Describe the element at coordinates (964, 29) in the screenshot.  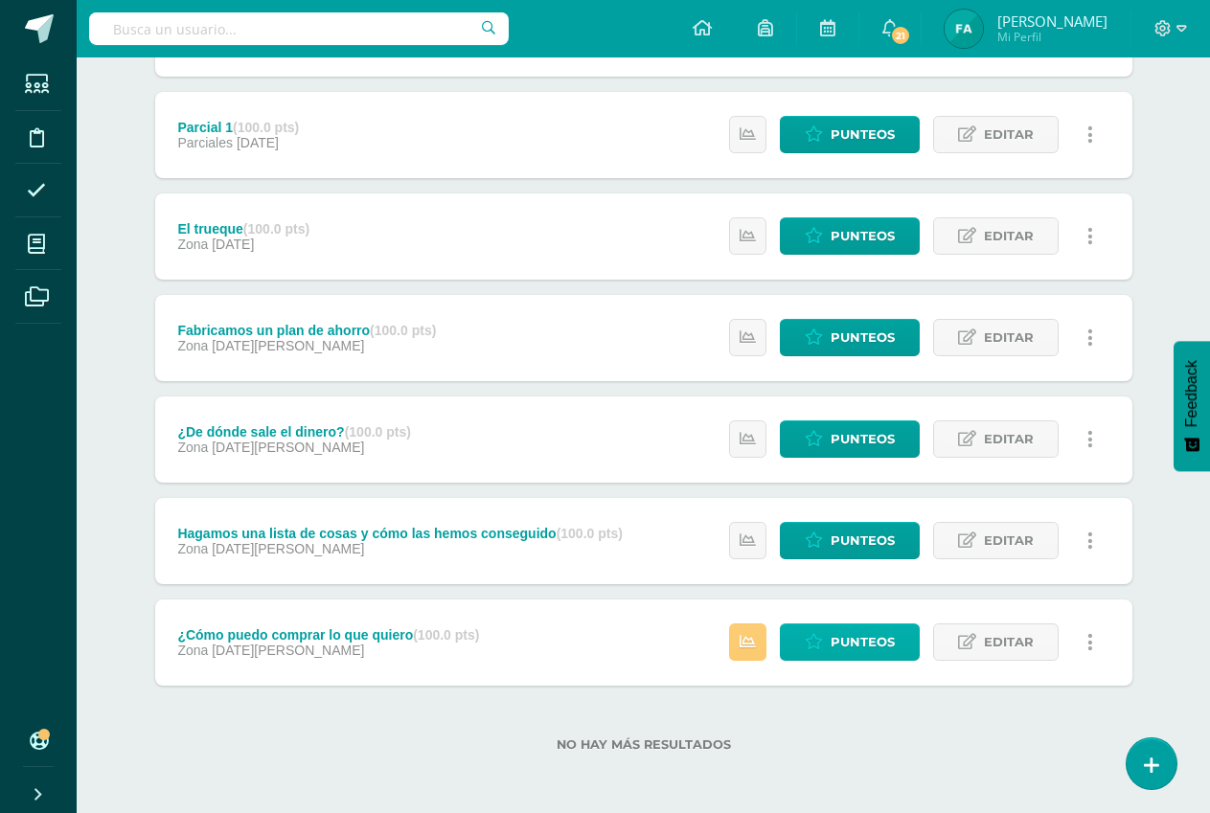
I see `img: e1f9fcb86e501a77084eaf764c4d03b8.png` at that location.